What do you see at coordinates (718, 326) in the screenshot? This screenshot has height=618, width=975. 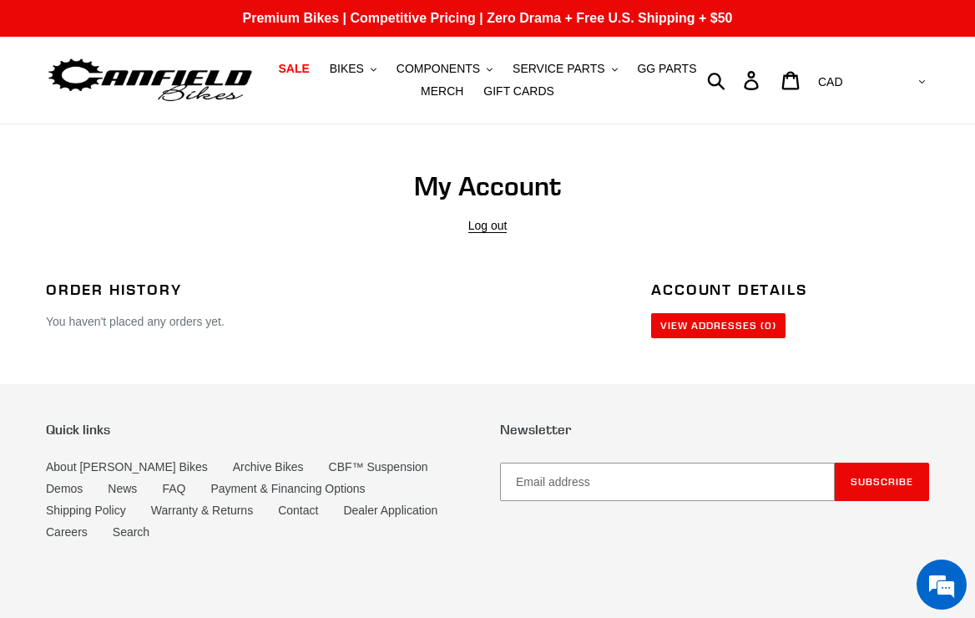 I see `a: View Addresses (0)` at bounding box center [718, 326].